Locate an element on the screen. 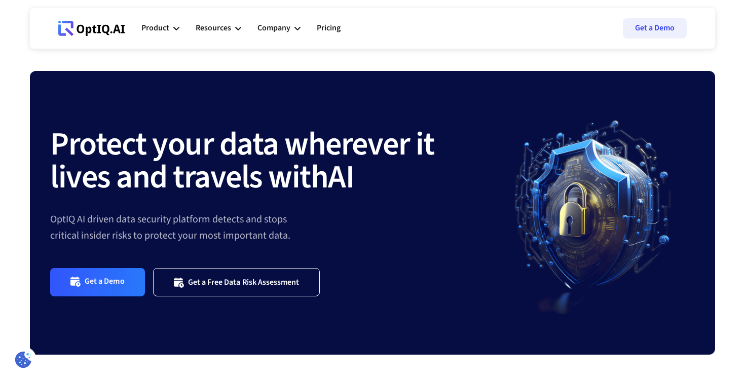 This screenshot has width=745, height=383. div: Get a Free Data Risk Assessment is located at coordinates (244, 282).